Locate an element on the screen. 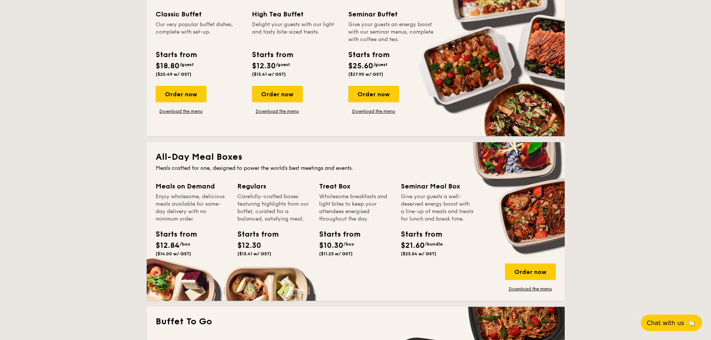 The height and width of the screenshot is (340, 711). span: $21.60 is located at coordinates (413, 246).